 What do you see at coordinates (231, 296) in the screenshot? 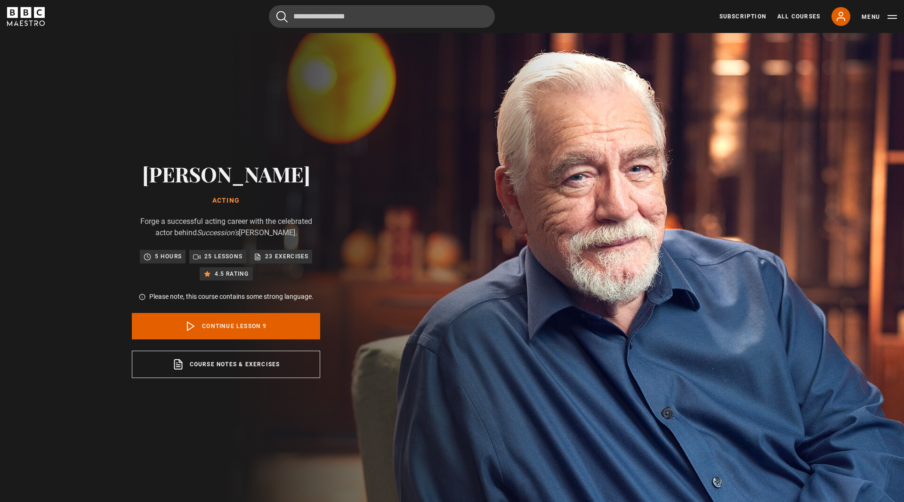
I see `p: Please note, this course contains some strong language.` at bounding box center [231, 296].